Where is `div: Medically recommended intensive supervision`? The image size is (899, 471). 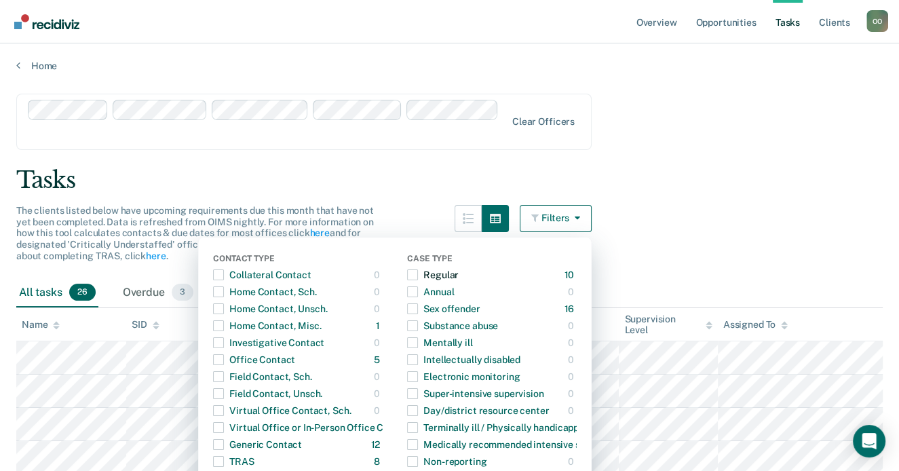 div: Medically recommended intensive supervision is located at coordinates (515, 444).